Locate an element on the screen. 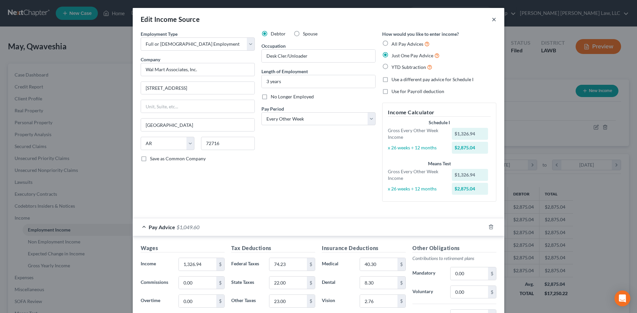 The height and width of the screenshot is (313, 637). input: Unit, Suite, etc... is located at coordinates (198, 106).